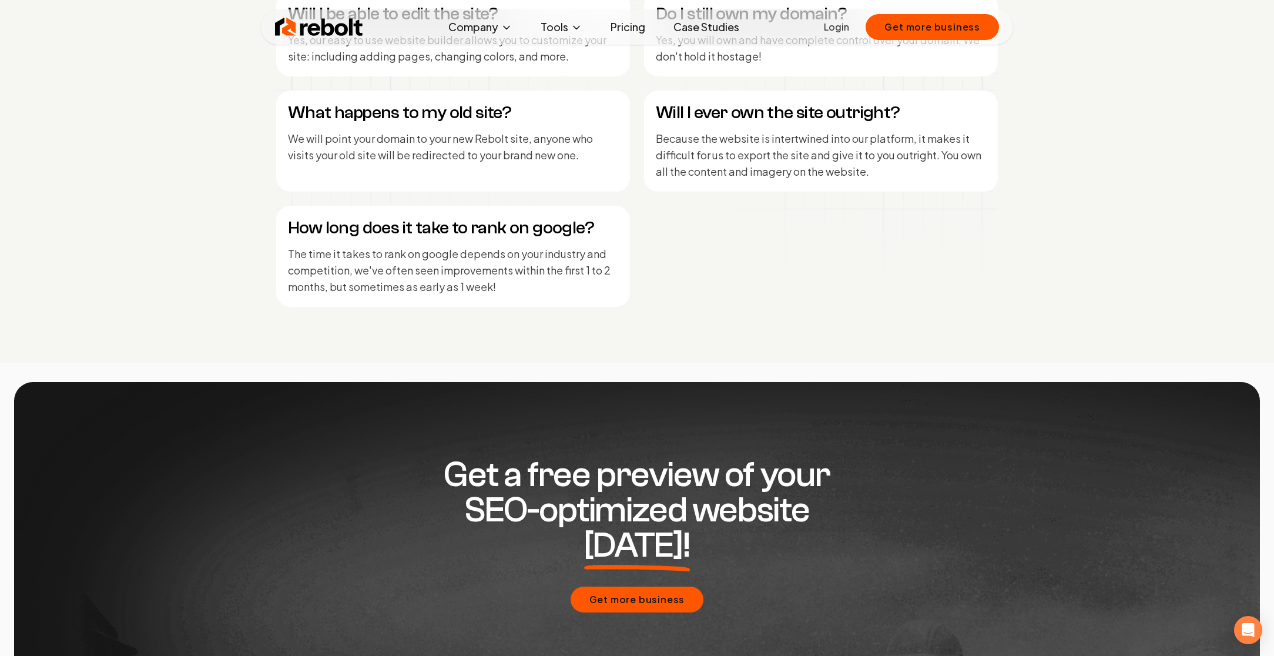 The image size is (1274, 656). Describe the element at coordinates (836, 27) in the screenshot. I see `a: Login` at that location.